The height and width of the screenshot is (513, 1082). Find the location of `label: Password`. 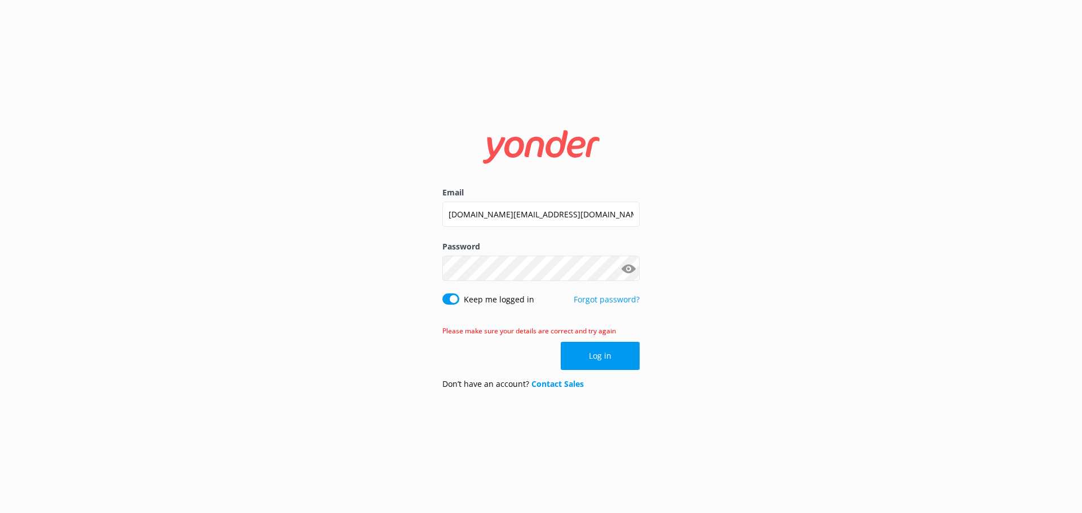

label: Password is located at coordinates (541, 247).